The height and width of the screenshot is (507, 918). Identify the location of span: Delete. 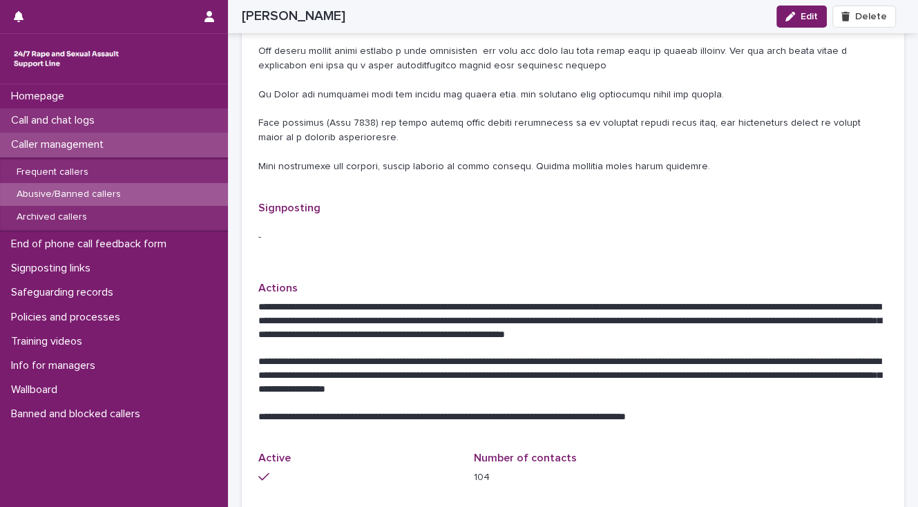
(871, 17).